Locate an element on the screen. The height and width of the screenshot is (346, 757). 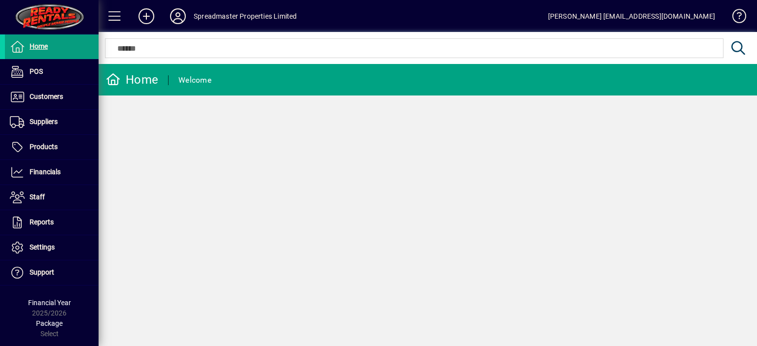
a: Products is located at coordinates (52, 147).